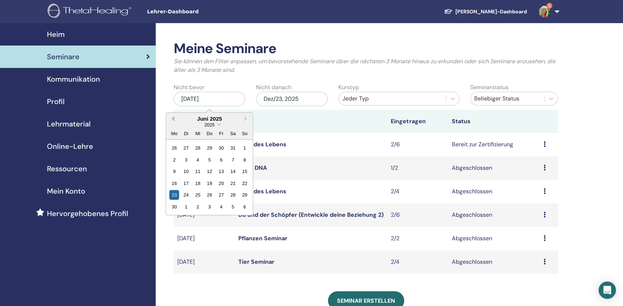 This screenshot has width=623, height=306. What do you see at coordinates (73, 79) in the screenshot?
I see `span: Kommunikation` at bounding box center [73, 79].